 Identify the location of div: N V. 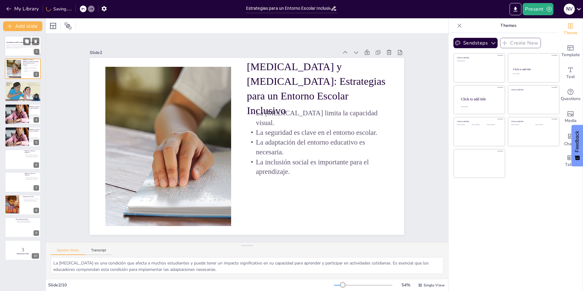
(569, 9).